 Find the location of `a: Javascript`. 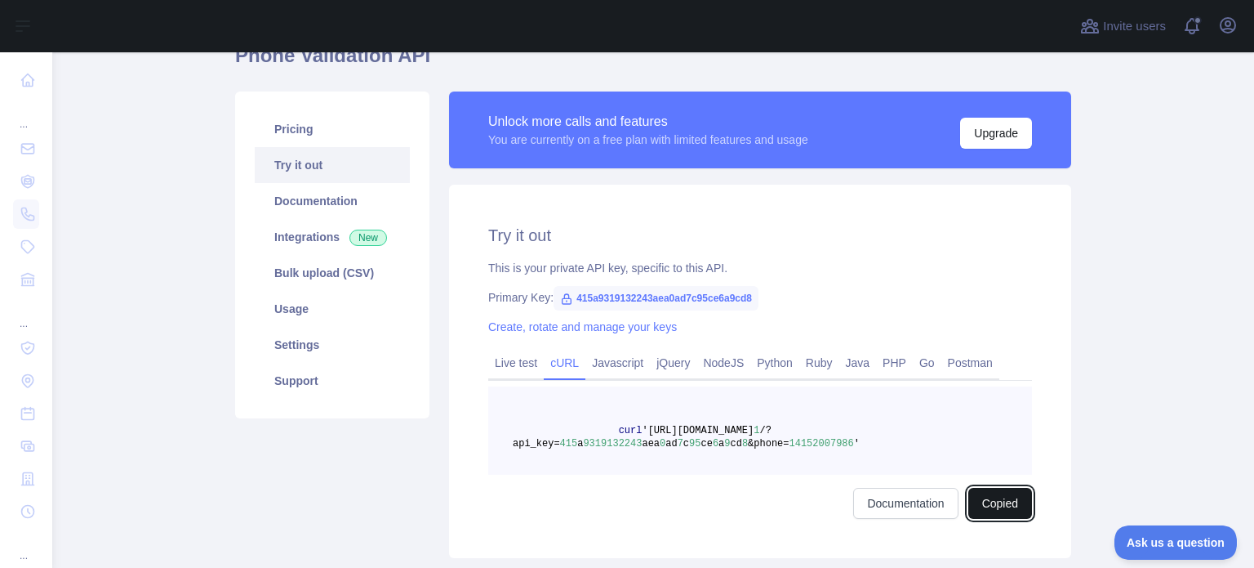

a: Javascript is located at coordinates (617, 363).